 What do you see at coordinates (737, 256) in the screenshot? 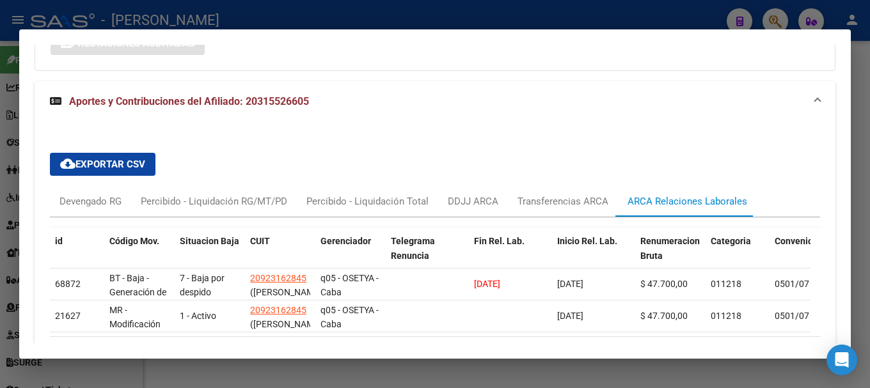
I see `datatable-header-cell: Categoria` at bounding box center [737, 256].